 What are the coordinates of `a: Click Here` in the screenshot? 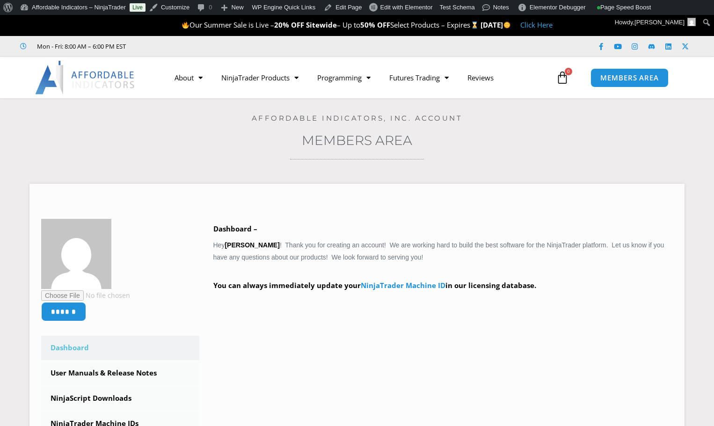 It's located at (536, 25).